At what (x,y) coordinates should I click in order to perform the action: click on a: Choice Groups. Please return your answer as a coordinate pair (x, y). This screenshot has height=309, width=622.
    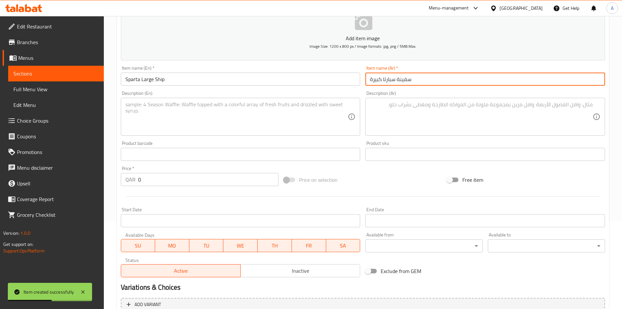
    Looking at the image, I should click on (53, 121).